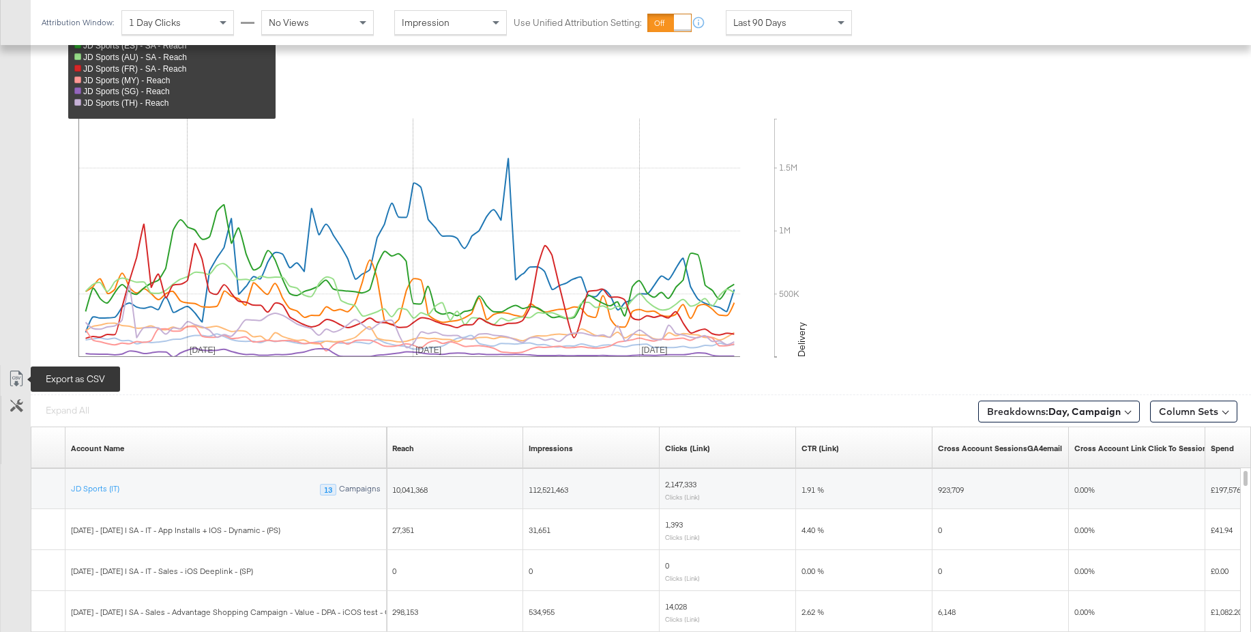 This screenshot has height=632, width=1251. I want to click on div: Cross Account SessionsGA4email, so click(1000, 448).